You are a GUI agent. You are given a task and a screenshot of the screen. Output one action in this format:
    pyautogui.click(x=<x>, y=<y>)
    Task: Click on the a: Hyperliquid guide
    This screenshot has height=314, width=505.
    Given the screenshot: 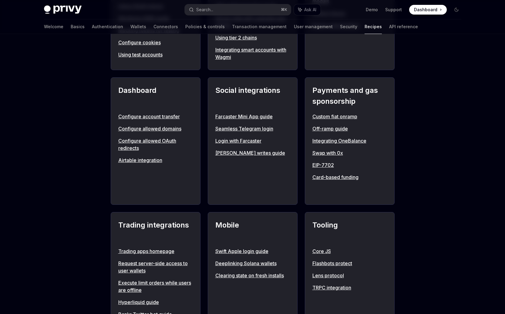 What is the action you would take?
    pyautogui.click(x=156, y=302)
    